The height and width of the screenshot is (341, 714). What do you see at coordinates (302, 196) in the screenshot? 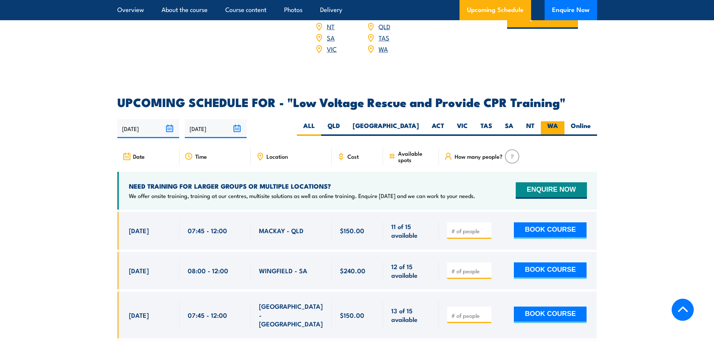
I see `p: We offer onsite training, training at our centres, multisite solutions as well as online training...` at bounding box center [302, 196].